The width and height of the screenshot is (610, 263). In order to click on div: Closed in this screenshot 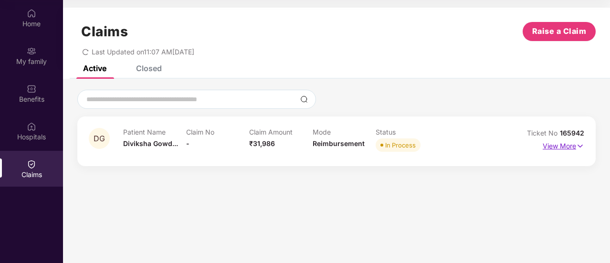, I will do `click(149, 68)`.